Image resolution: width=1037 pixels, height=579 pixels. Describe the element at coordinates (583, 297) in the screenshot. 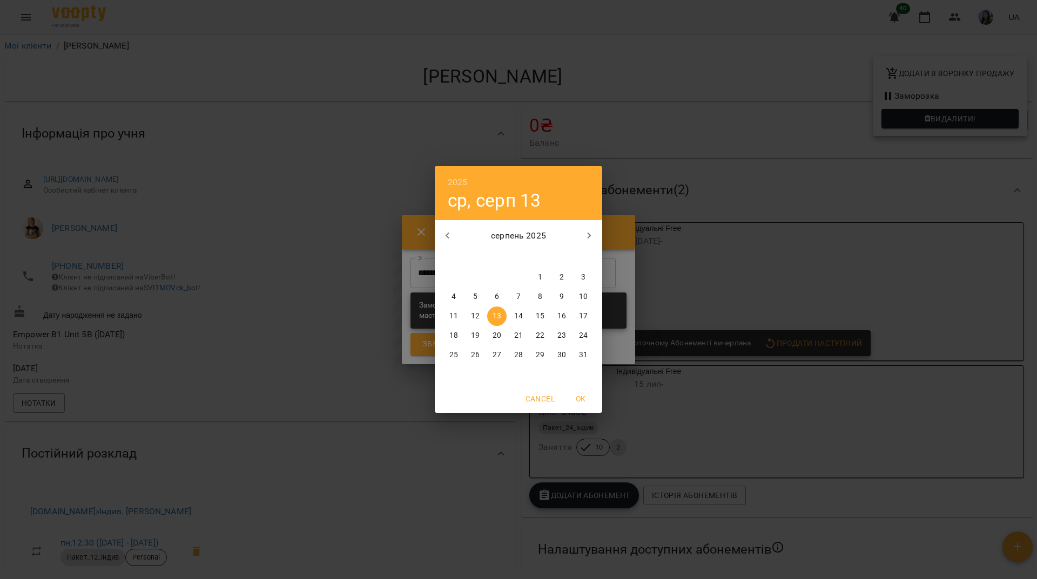

I see `p: 10` at that location.